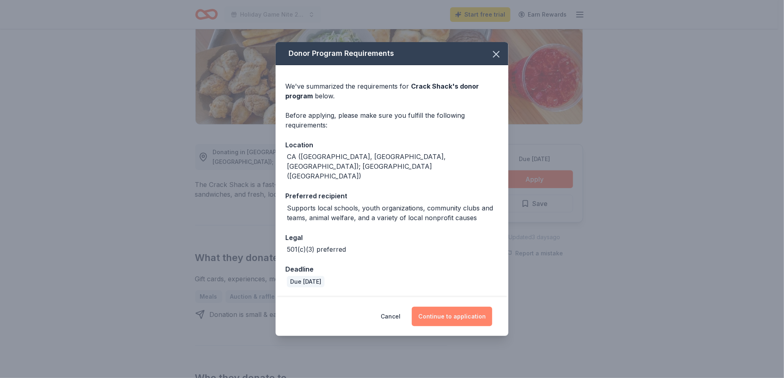  What do you see at coordinates (452, 316) in the screenshot?
I see `button: Continue to application` at bounding box center [452, 316].